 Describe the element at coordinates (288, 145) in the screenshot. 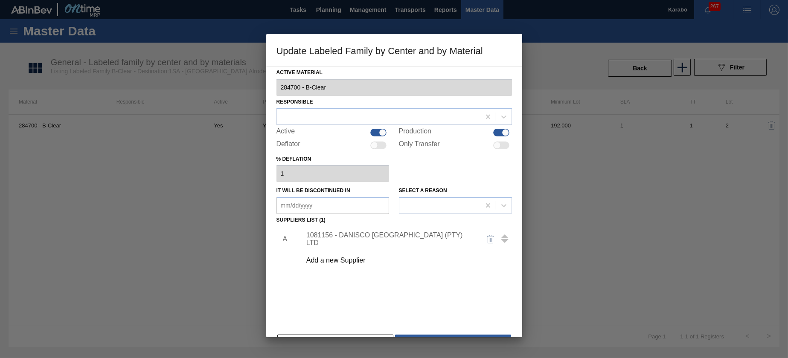

I see `label: Deflator` at that location.